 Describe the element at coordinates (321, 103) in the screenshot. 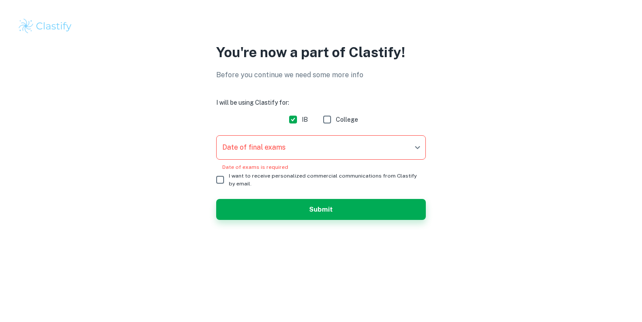

I see `h6: I will be using Clastify for:` at that location.